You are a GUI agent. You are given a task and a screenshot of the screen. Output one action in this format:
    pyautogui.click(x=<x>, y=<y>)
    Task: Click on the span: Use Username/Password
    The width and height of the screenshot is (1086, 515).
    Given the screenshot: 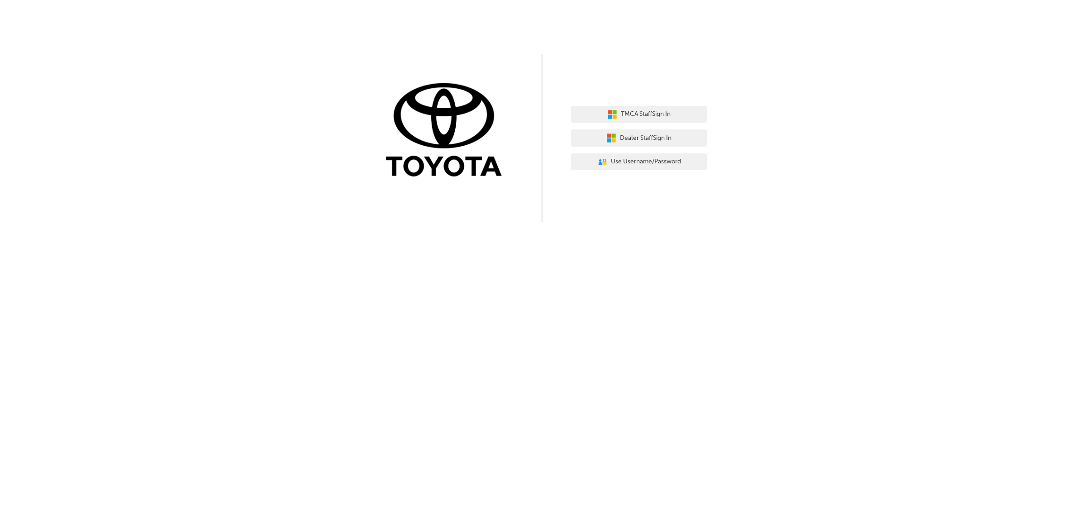 What is the action you would take?
    pyautogui.click(x=646, y=162)
    